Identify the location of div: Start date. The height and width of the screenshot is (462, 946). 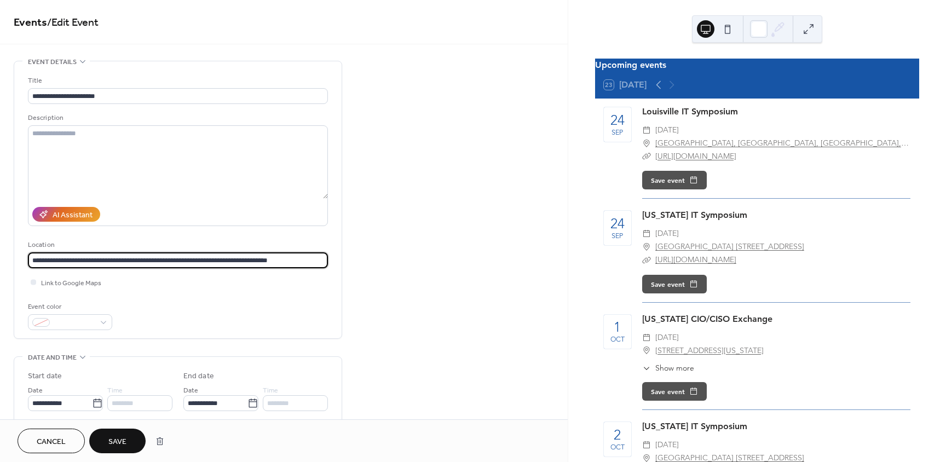
(45, 376).